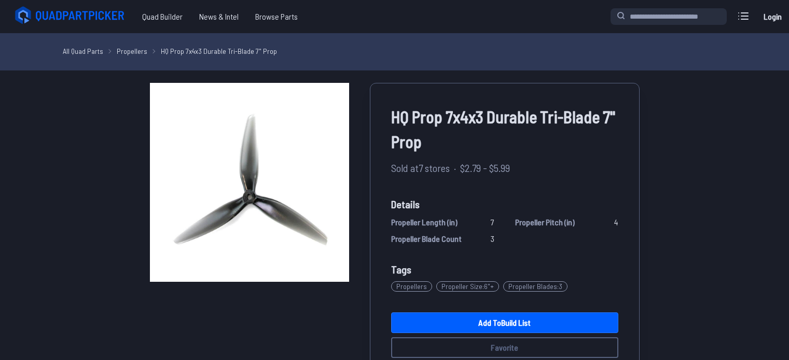 Image resolution: width=789 pixels, height=360 pixels. I want to click on span: Propeller Length (in), so click(424, 222).